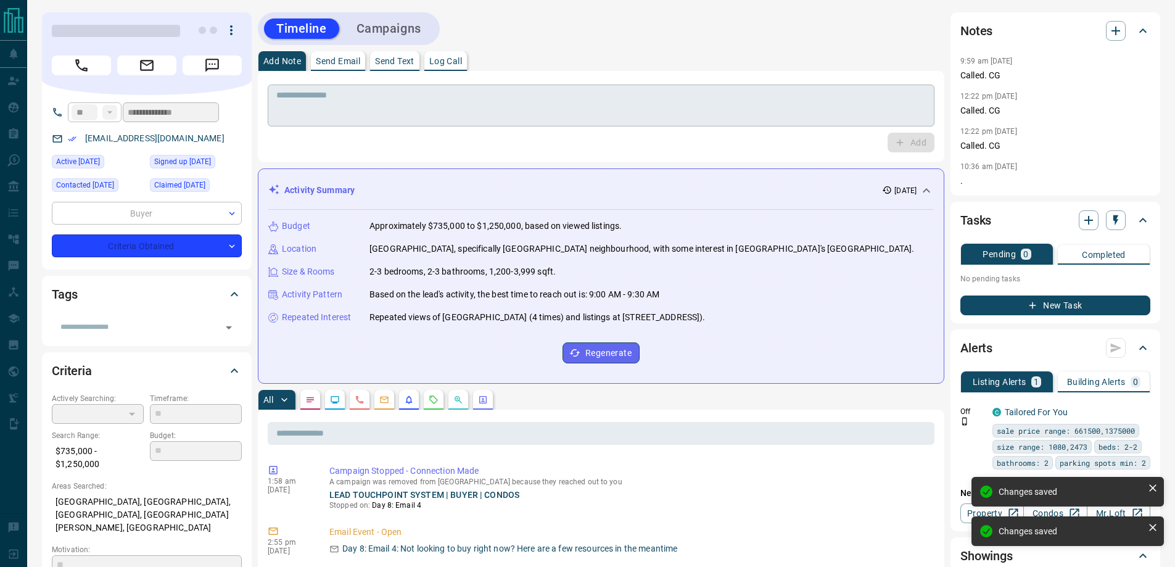 The image size is (1175, 567). What do you see at coordinates (629, 471) in the screenshot?
I see `p: Campaign Stopped - Connection Made` at bounding box center [629, 471].